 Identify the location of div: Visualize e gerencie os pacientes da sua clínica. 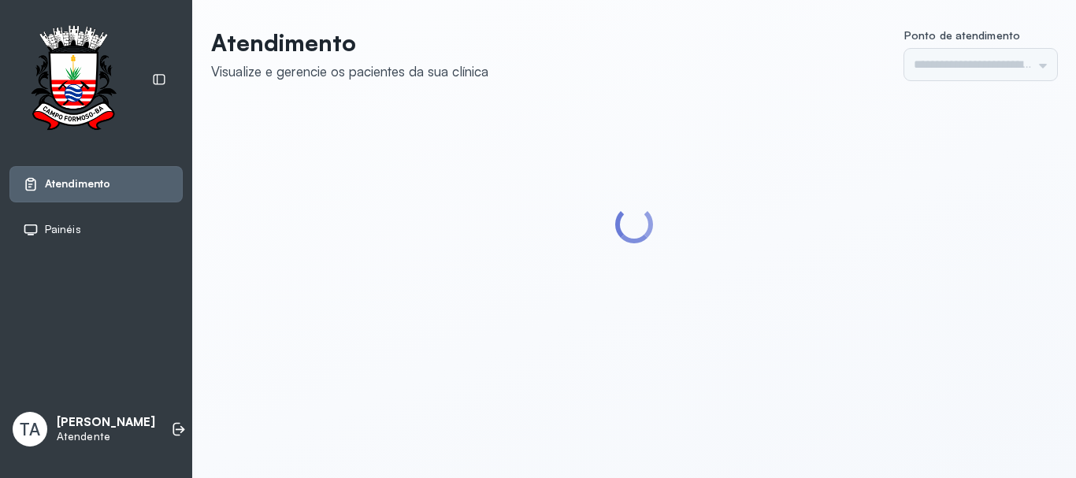
(350, 71).